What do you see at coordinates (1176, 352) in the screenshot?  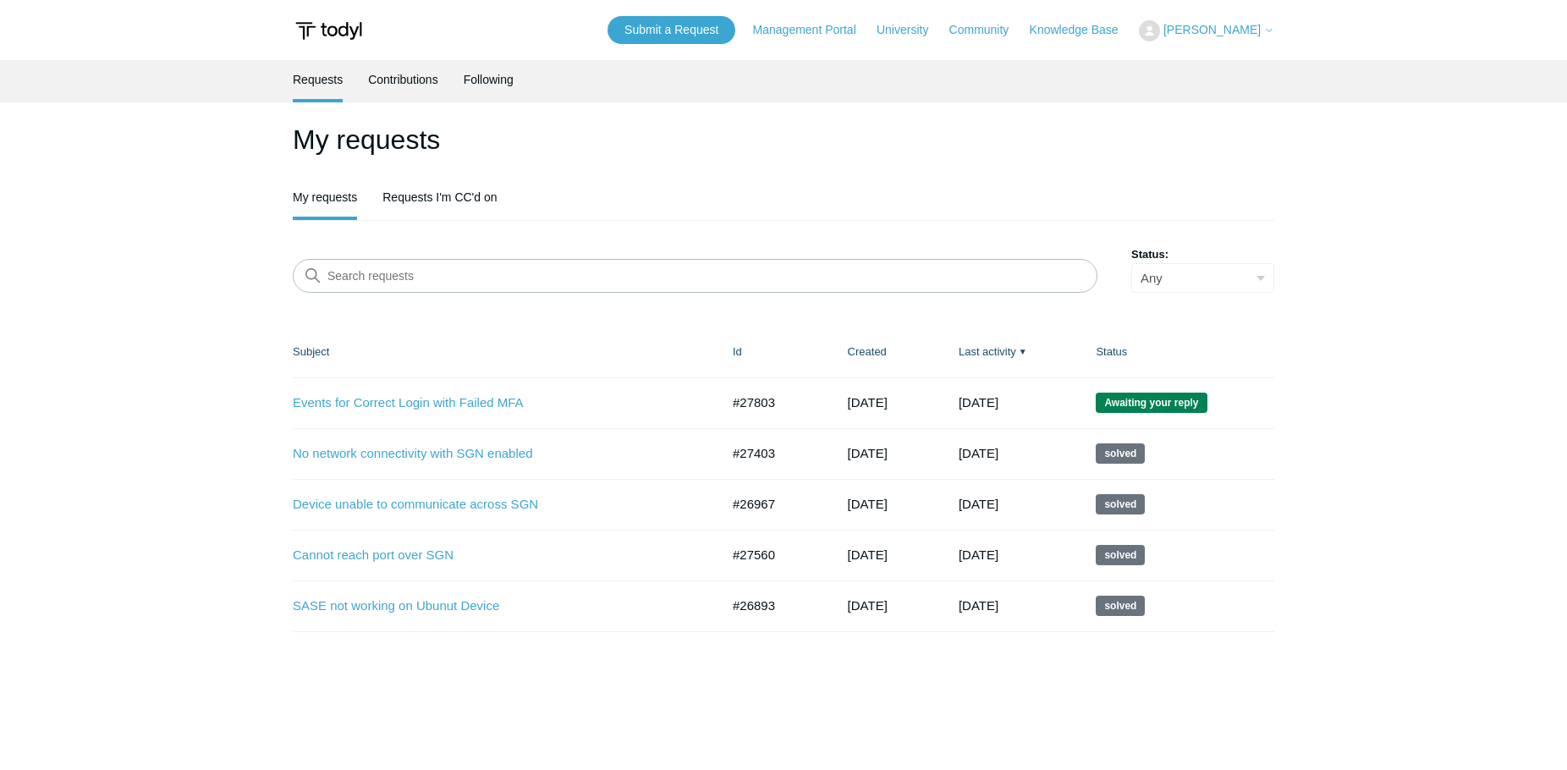 I see `th: Status` at bounding box center [1176, 352].